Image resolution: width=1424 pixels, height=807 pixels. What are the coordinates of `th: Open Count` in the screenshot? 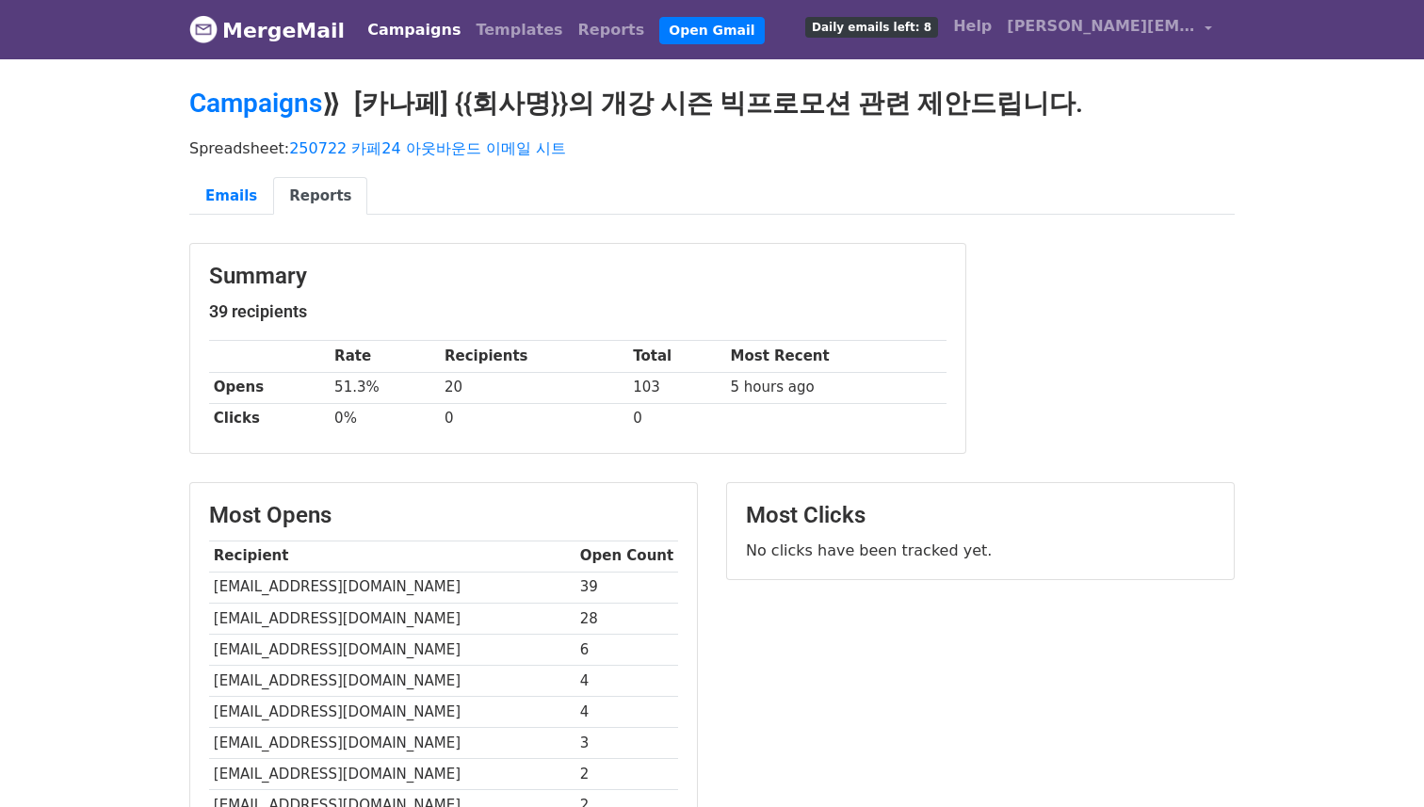 It's located at (626, 556).